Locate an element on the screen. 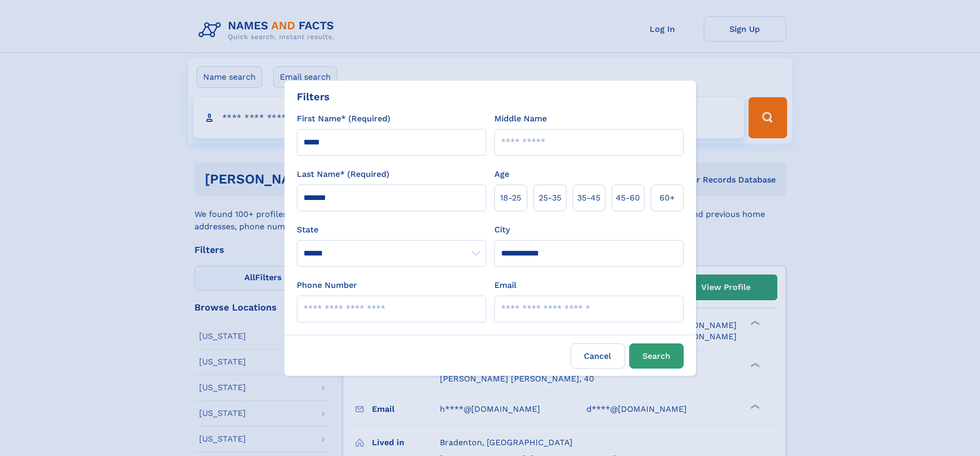 The image size is (980, 456). span: 45‑60 is located at coordinates (627, 198).